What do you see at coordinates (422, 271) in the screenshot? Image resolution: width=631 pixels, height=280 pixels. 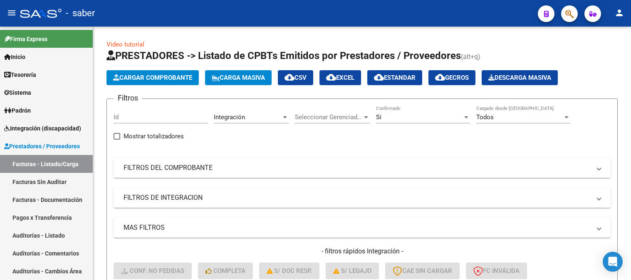 I see `span: CAE SIN CARGAR` at bounding box center [422, 271].